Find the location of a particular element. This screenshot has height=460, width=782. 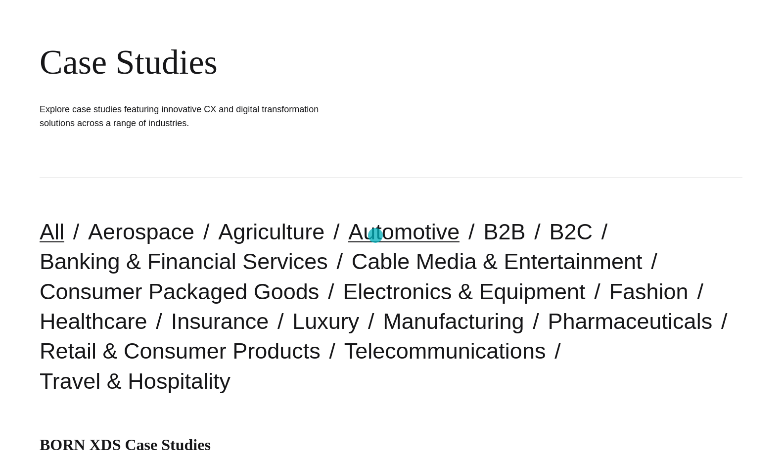

a: Pharmaceuticals is located at coordinates (630, 321).